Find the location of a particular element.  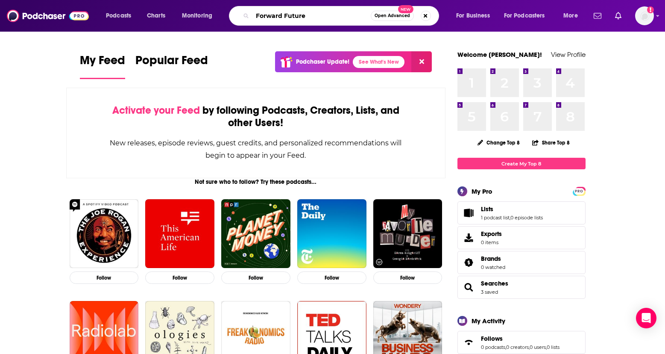

a: Popular Feed is located at coordinates (172, 66).